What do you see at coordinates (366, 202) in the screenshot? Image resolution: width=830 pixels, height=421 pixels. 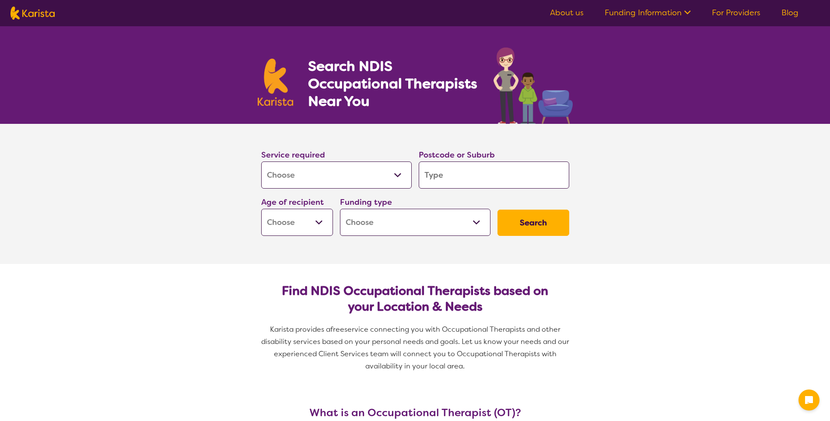 I see `label: Funding type` at bounding box center [366, 202].